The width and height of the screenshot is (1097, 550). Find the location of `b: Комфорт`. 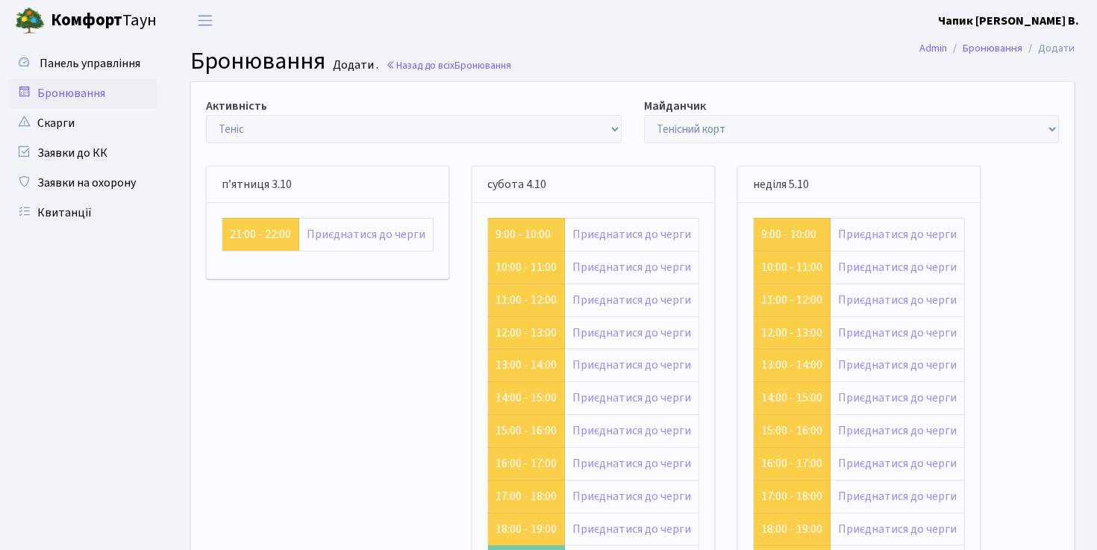

b: Комфорт is located at coordinates (87, 20).